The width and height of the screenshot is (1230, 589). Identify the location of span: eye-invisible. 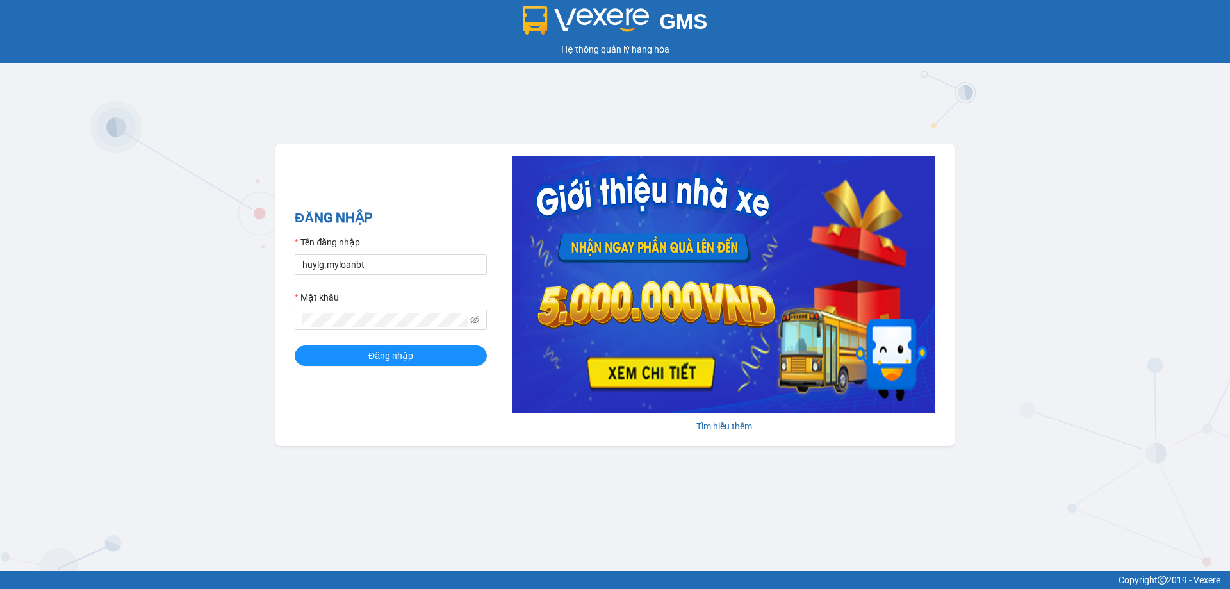
(475, 320).